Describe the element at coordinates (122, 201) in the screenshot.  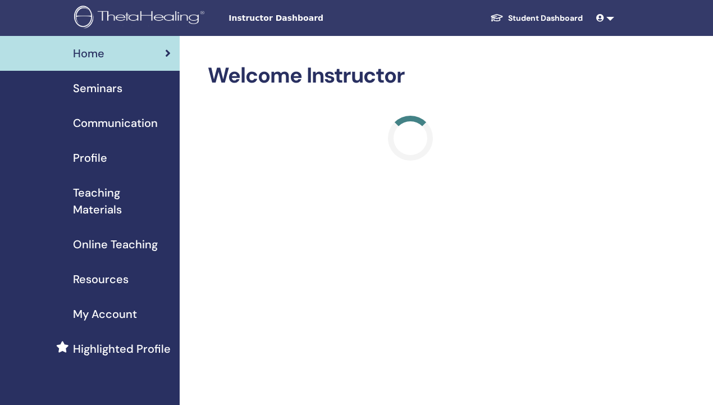
I see `span: Teaching Materials` at that location.